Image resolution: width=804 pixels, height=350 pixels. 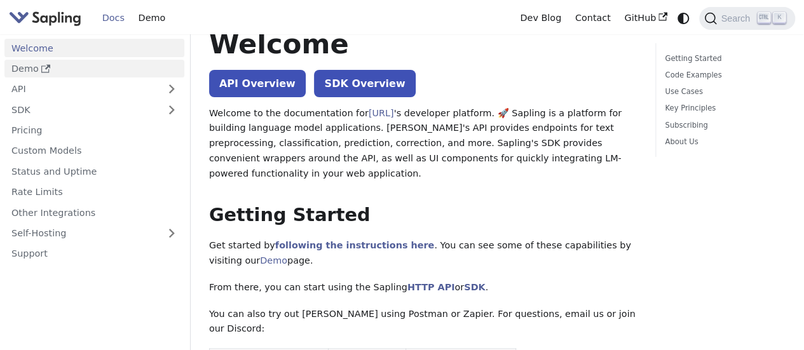 I want to click on a: Key Principles, so click(x=723, y=108).